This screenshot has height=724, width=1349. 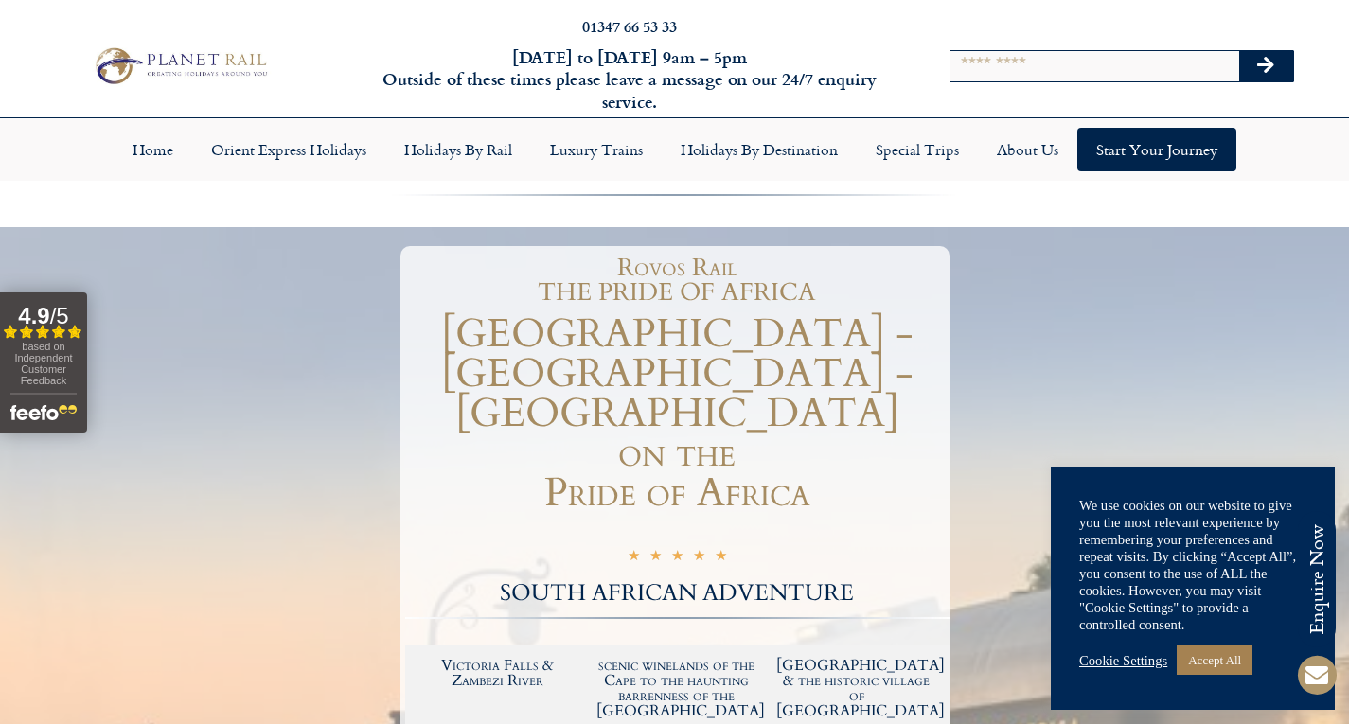 I want to click on a: 01347 66 53 33, so click(x=630, y=26).